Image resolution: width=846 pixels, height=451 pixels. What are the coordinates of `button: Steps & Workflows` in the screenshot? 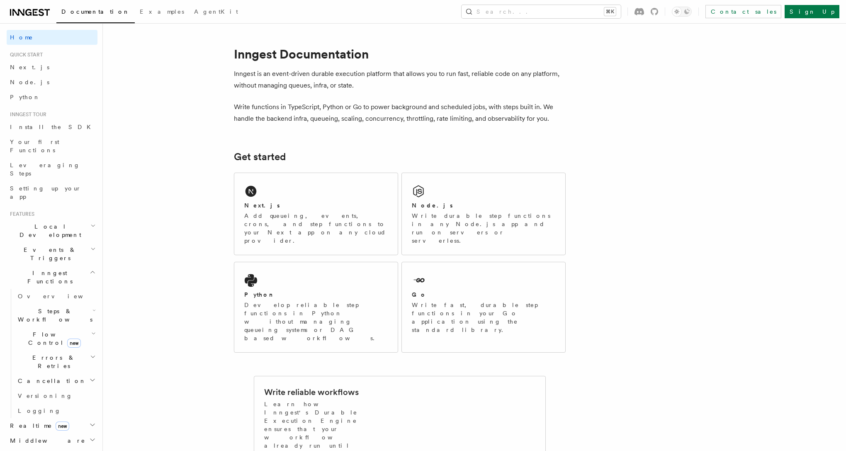 It's located at (56, 315).